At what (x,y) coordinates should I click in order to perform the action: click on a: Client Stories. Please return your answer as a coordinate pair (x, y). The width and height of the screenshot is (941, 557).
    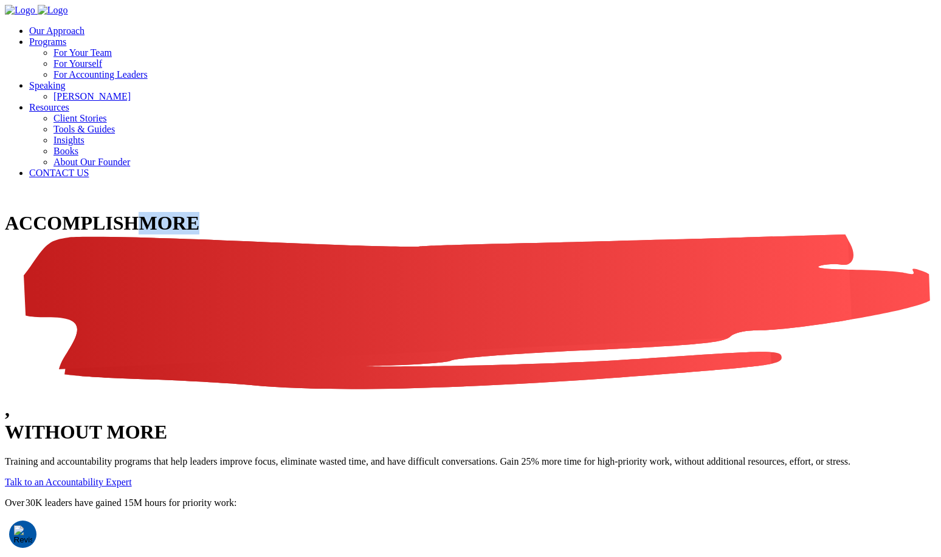
    Looking at the image, I should click on (80, 118).